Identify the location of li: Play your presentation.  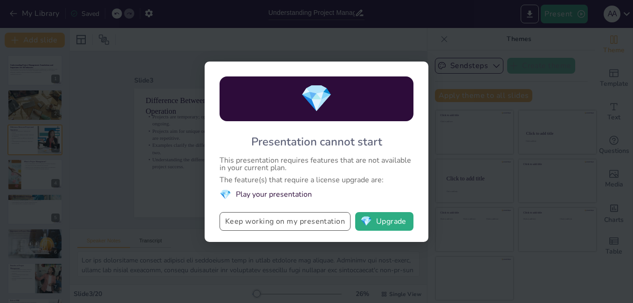
(317, 194).